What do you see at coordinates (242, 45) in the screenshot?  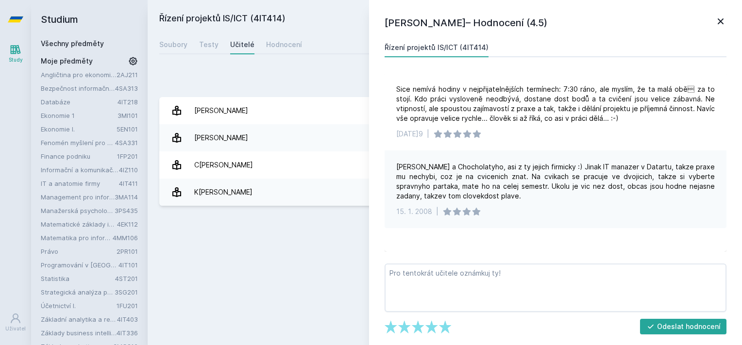 I see `a: Učitelé` at bounding box center [242, 45].